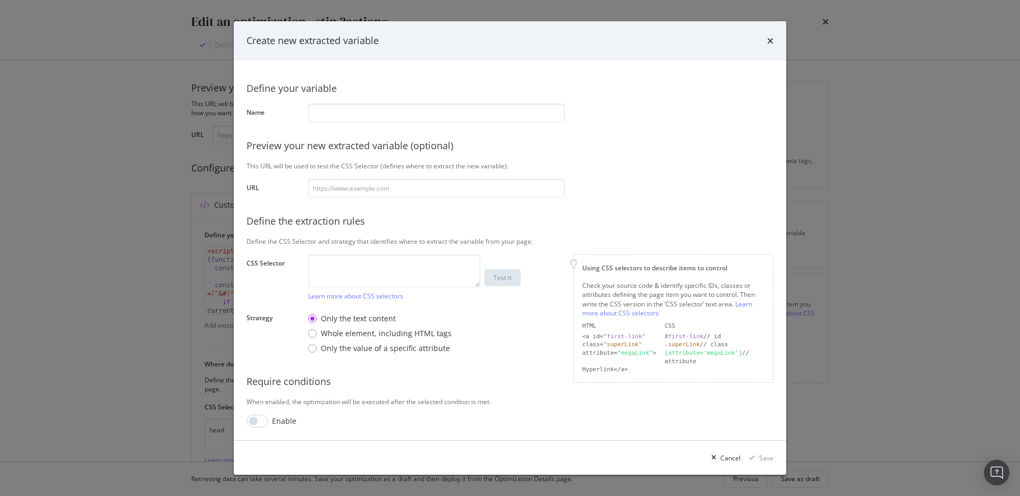 The width and height of the screenshot is (1020, 496). I want to click on div: "first-link", so click(624, 336).